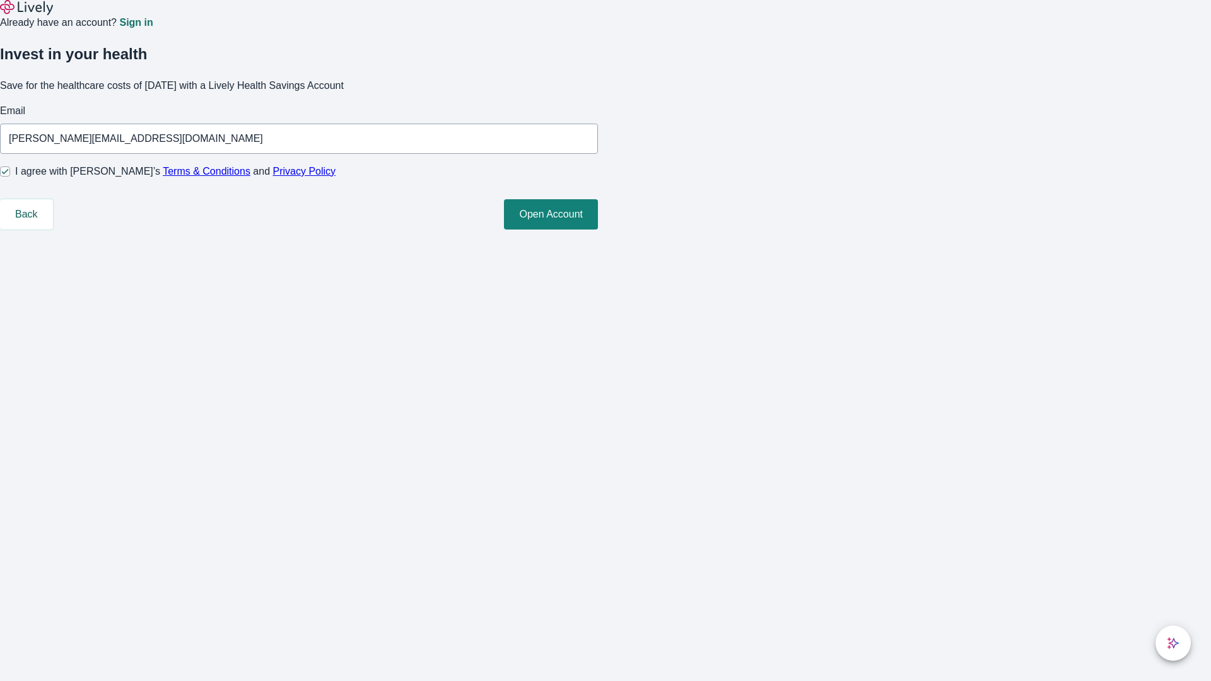  Describe the element at coordinates (136, 23) in the screenshot. I see `a: Sign in` at that location.